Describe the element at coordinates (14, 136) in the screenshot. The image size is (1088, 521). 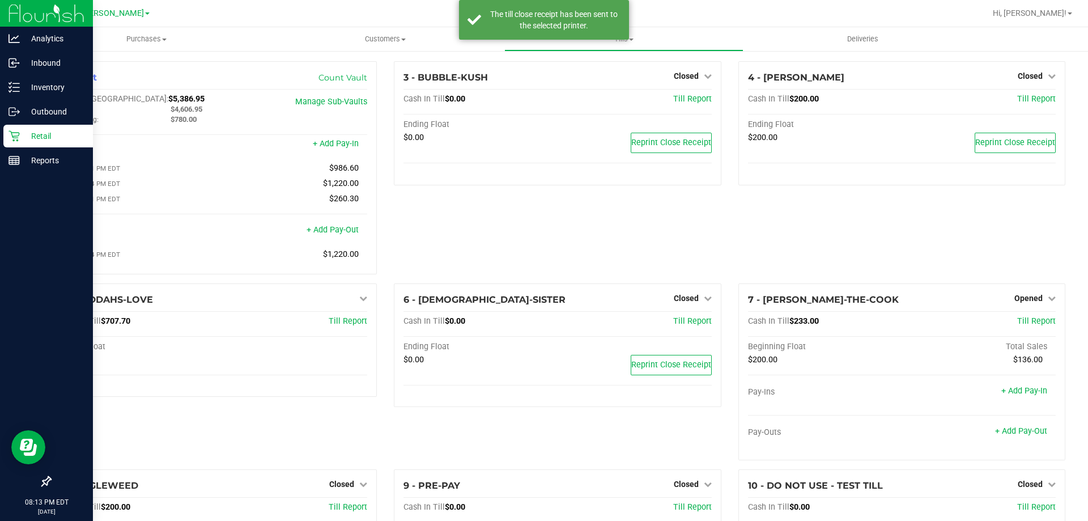
I see `inline-svg: Retail` at that location.